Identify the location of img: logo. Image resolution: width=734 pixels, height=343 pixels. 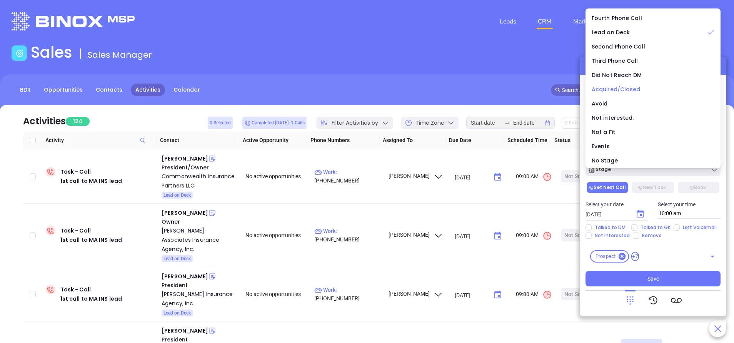
(73, 21).